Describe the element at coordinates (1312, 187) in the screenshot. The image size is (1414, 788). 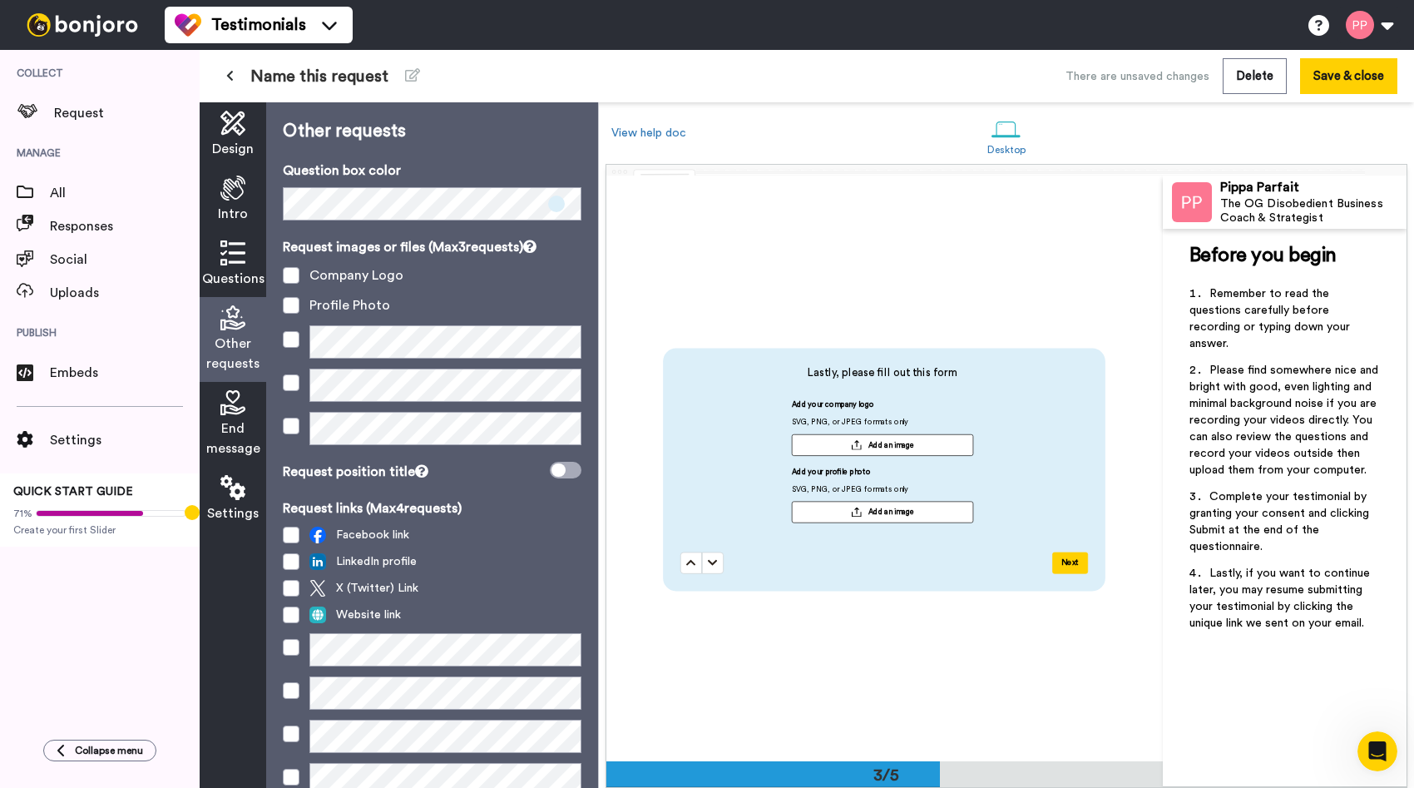
I see `div: Pippa Parfait` at that location.